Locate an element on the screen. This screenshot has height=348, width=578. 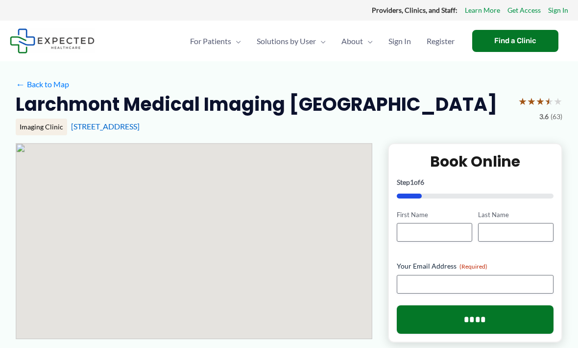
a: For PatientsMenu Toggle is located at coordinates (215, 41).